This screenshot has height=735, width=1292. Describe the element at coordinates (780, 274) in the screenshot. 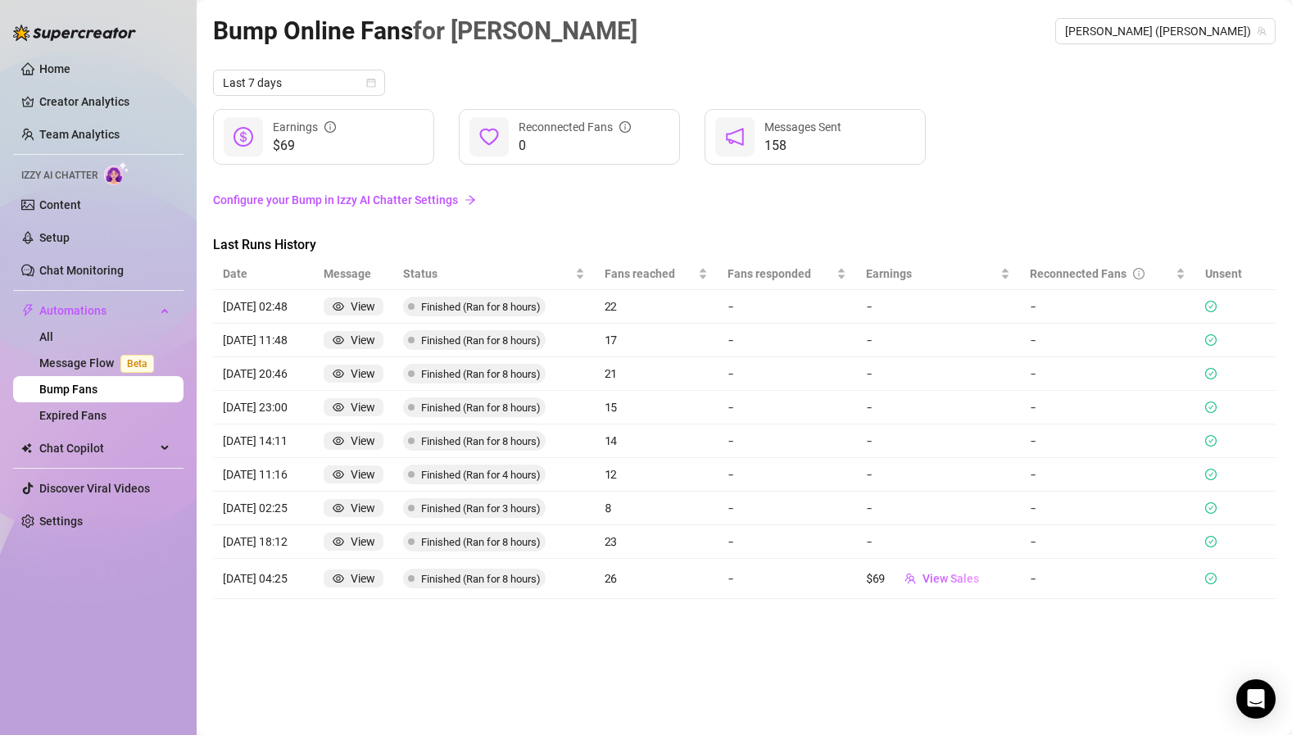

I see `span: Fans responded` at that location.